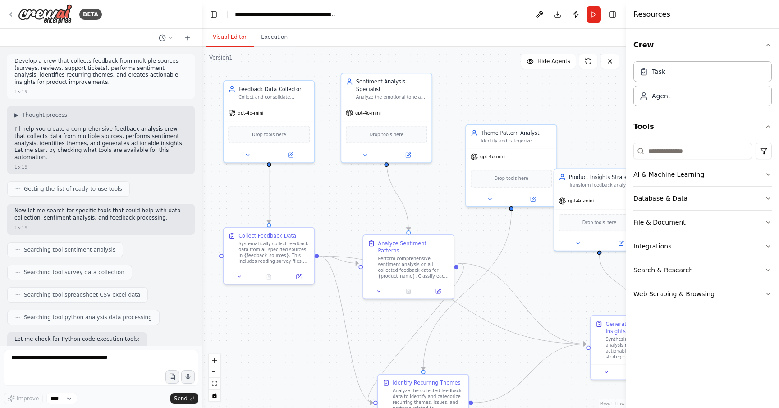 This screenshot has width=779, height=408. I want to click on div: Identify and categorize recurring themes, issues, and patterns in the feedback data for {product_..., so click(517, 141).